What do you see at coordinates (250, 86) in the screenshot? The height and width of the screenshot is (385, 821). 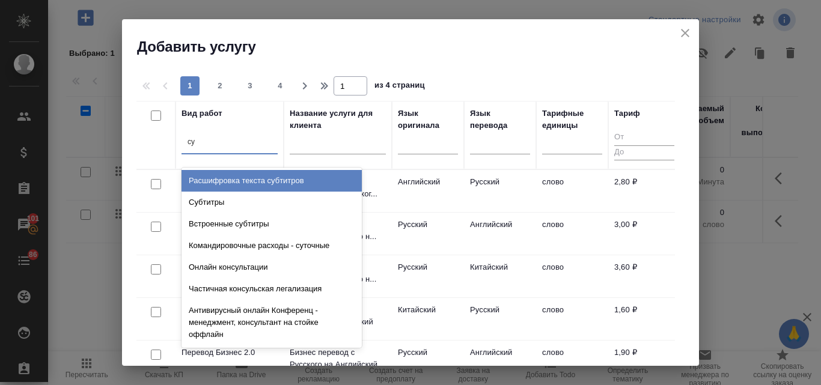 I see `span: 3` at bounding box center [250, 86].